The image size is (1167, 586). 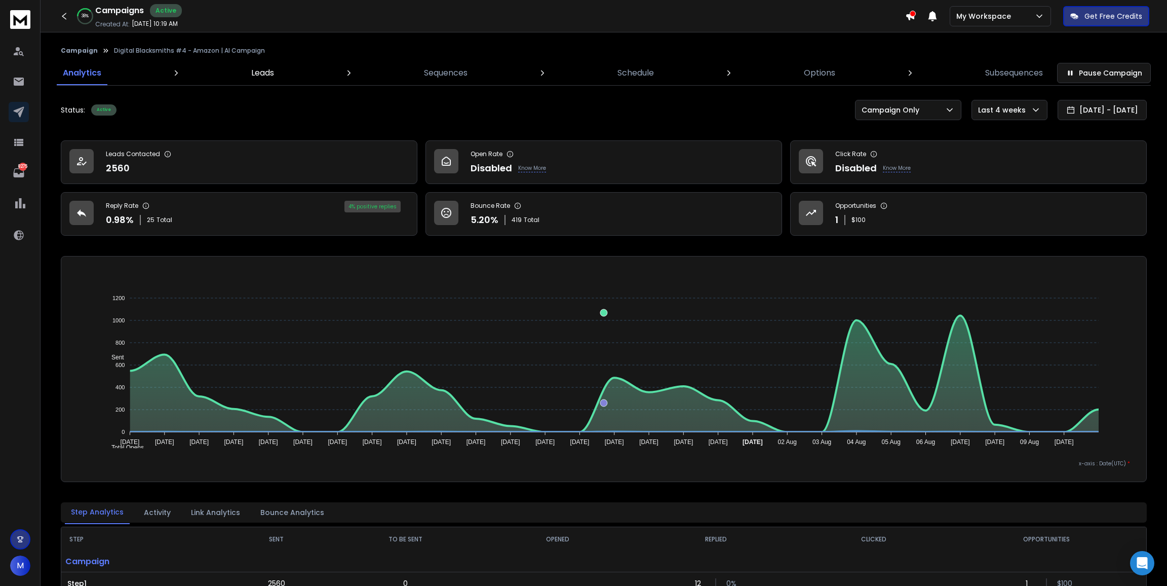 What do you see at coordinates (893, 110) in the screenshot?
I see `p: Campaign Only` at bounding box center [893, 110].